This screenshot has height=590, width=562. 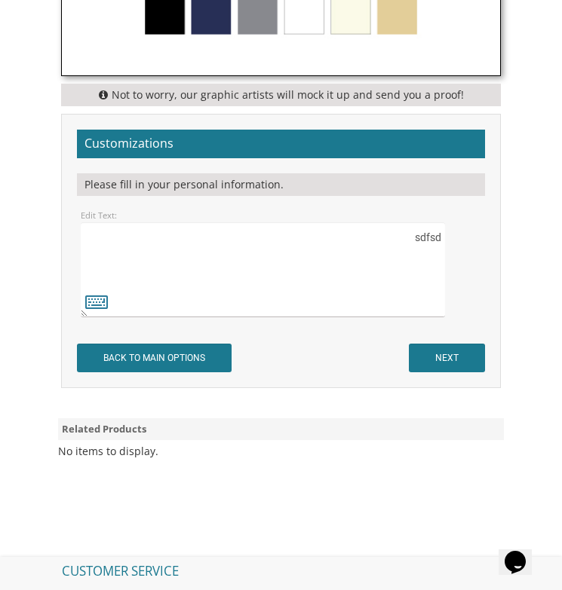 I want to click on div: Not to worry, our graphic artists will mock it up and send you a proof!, so click(x=281, y=95).